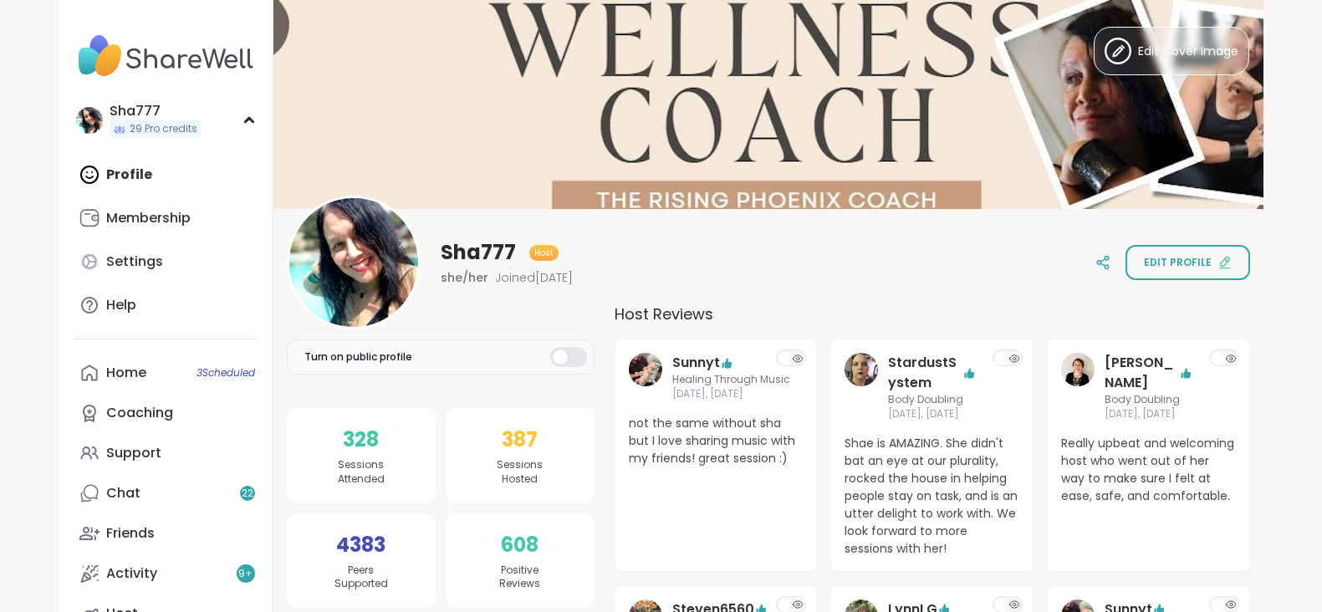  Describe the element at coordinates (1188, 51) in the screenshot. I see `span: Edit Cover Image` at that location.